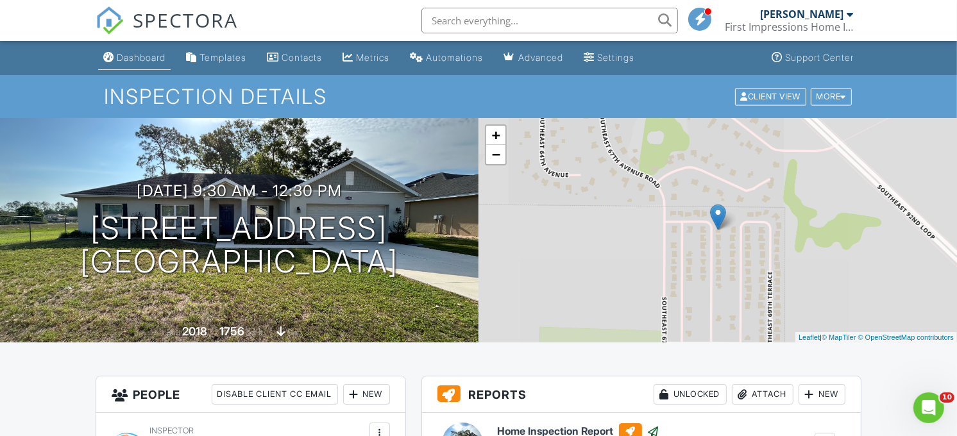 This screenshot has height=436, width=957. I want to click on div: More, so click(832, 96).